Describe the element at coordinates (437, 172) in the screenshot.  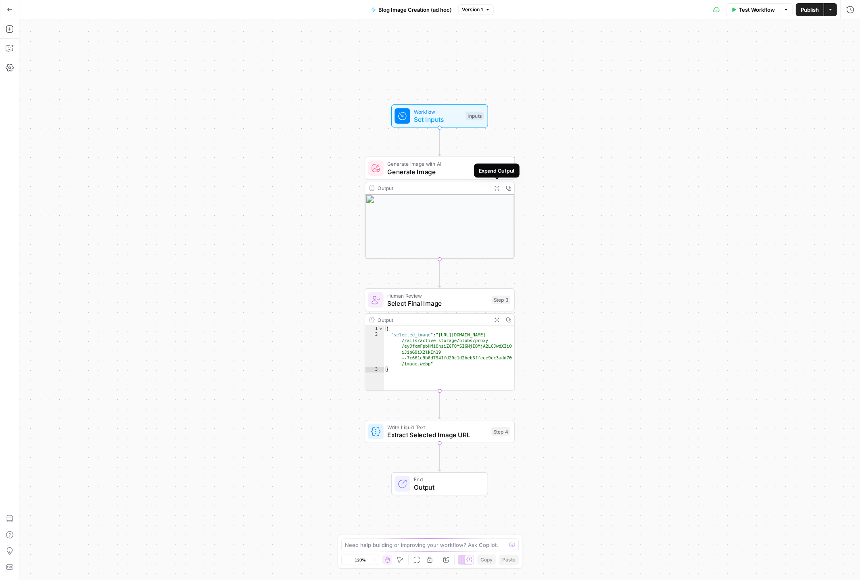
I see `span: Generate Image` at that location.